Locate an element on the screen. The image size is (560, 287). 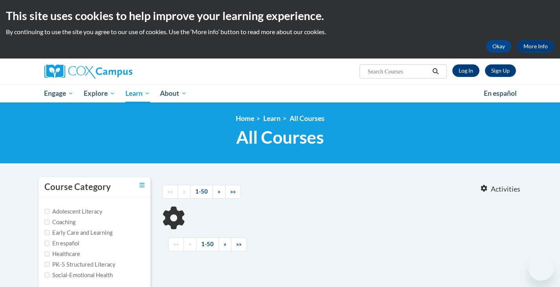
label: Coaching is located at coordinates (60, 222).